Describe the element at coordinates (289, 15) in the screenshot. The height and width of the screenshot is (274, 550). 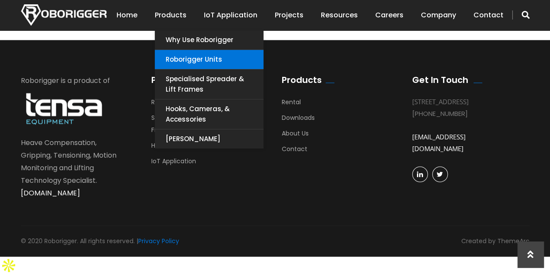
I see `a: Projects` at that location.